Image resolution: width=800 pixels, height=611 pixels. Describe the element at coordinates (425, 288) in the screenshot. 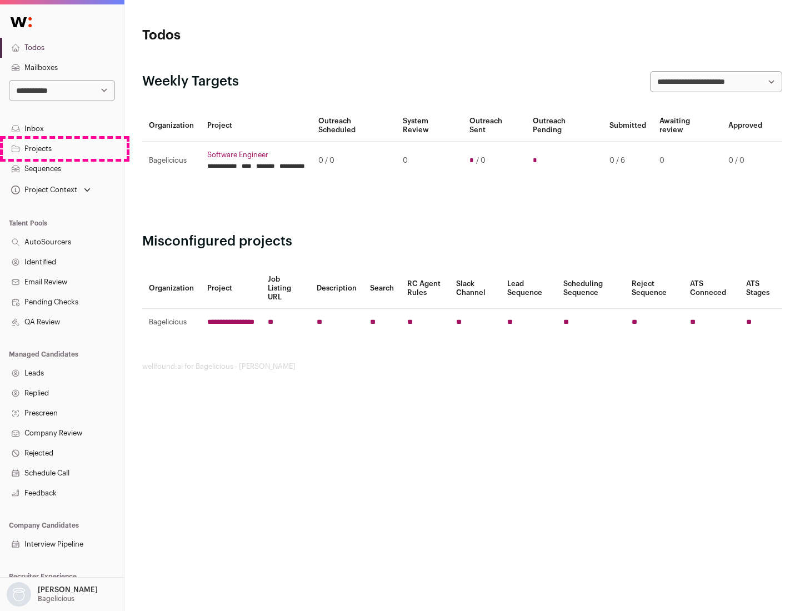

I see `th: RC Agent Rules` at that location.